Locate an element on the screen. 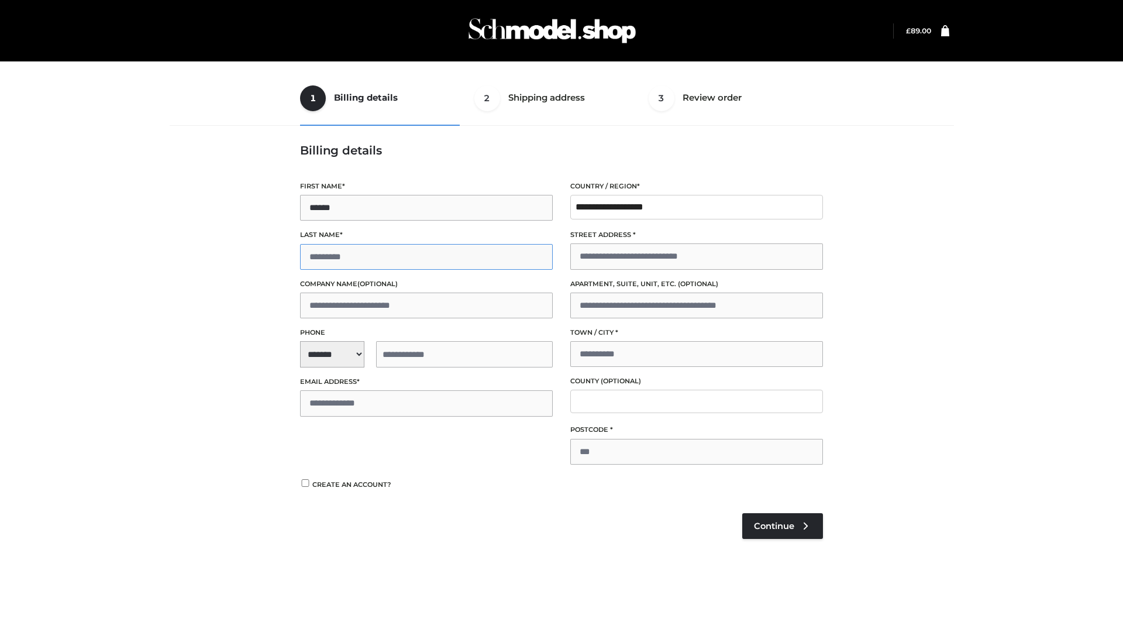 This screenshot has height=632, width=1123. a: Continue is located at coordinates (783, 526).